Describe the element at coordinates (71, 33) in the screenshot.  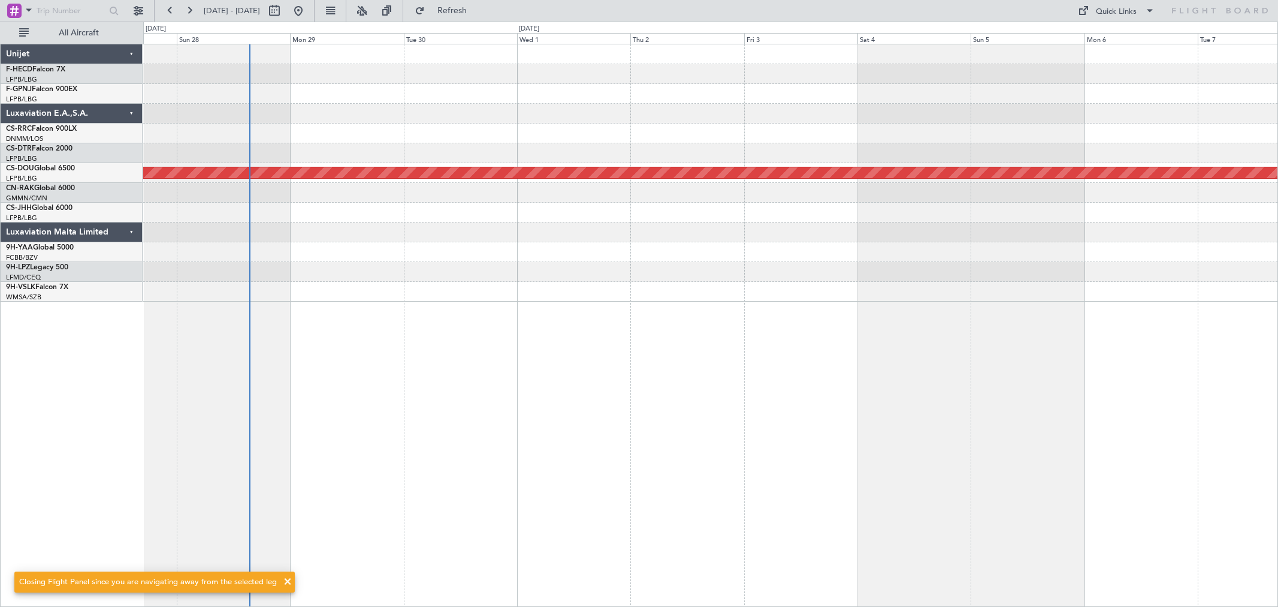
I see `button: All Aircraft` at that location.